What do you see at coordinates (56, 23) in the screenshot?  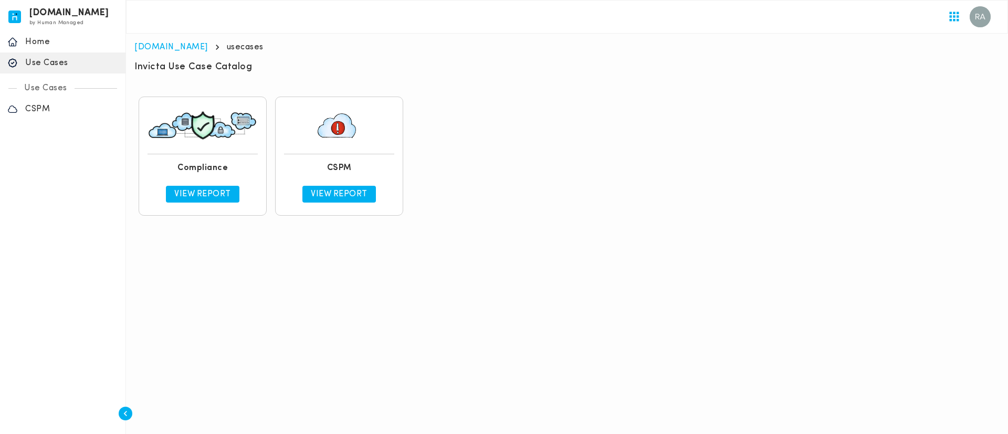 I see `span: by Human Managed` at bounding box center [56, 23].